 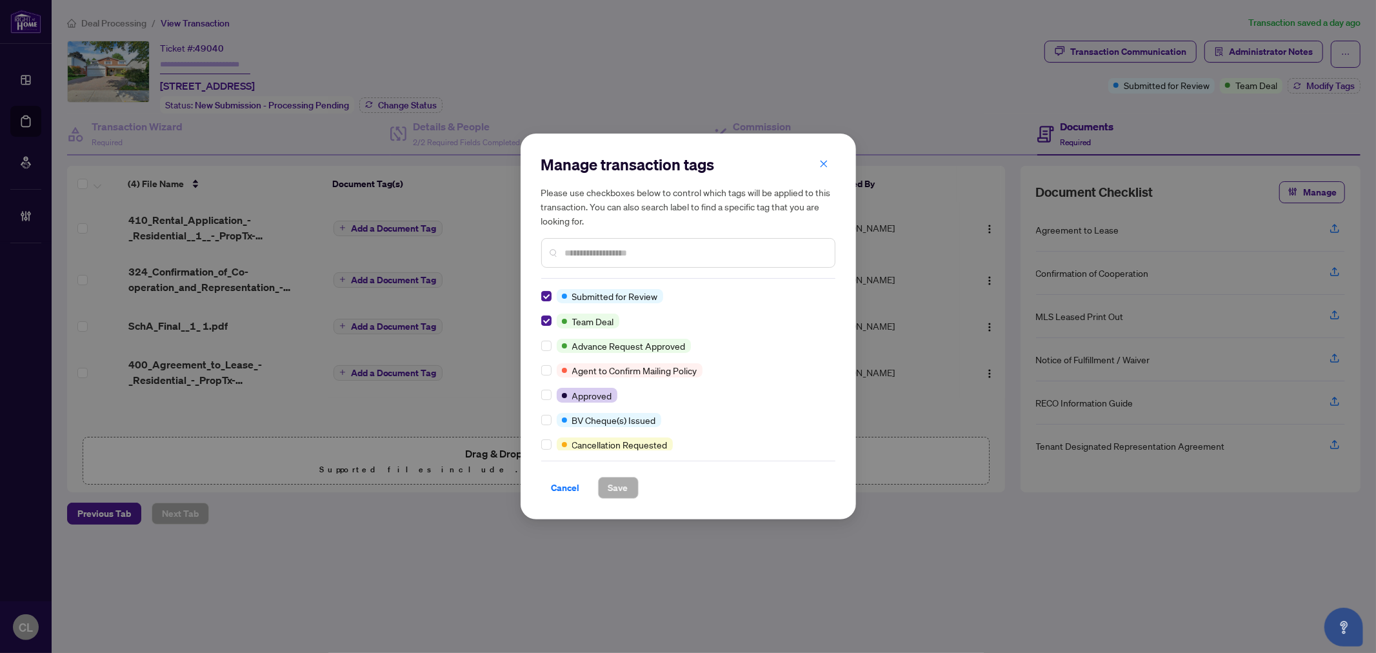 What do you see at coordinates (592, 395) in the screenshot?
I see `span: Approved` at bounding box center [592, 395].